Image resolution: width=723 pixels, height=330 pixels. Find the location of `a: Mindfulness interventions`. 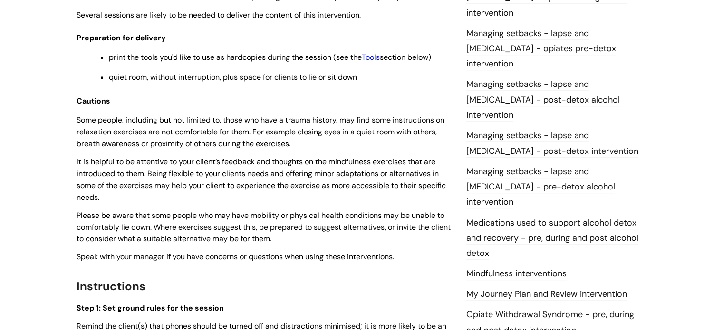

a: Mindfulness interventions is located at coordinates (516, 274).